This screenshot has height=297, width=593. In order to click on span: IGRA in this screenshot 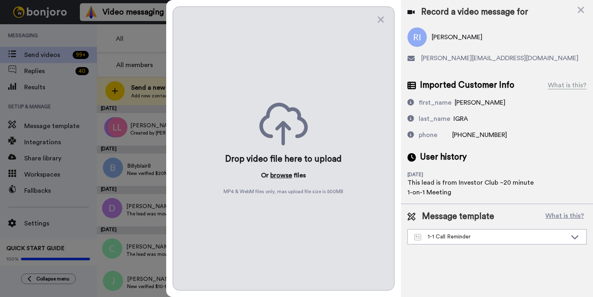, I will do `click(461, 119)`.